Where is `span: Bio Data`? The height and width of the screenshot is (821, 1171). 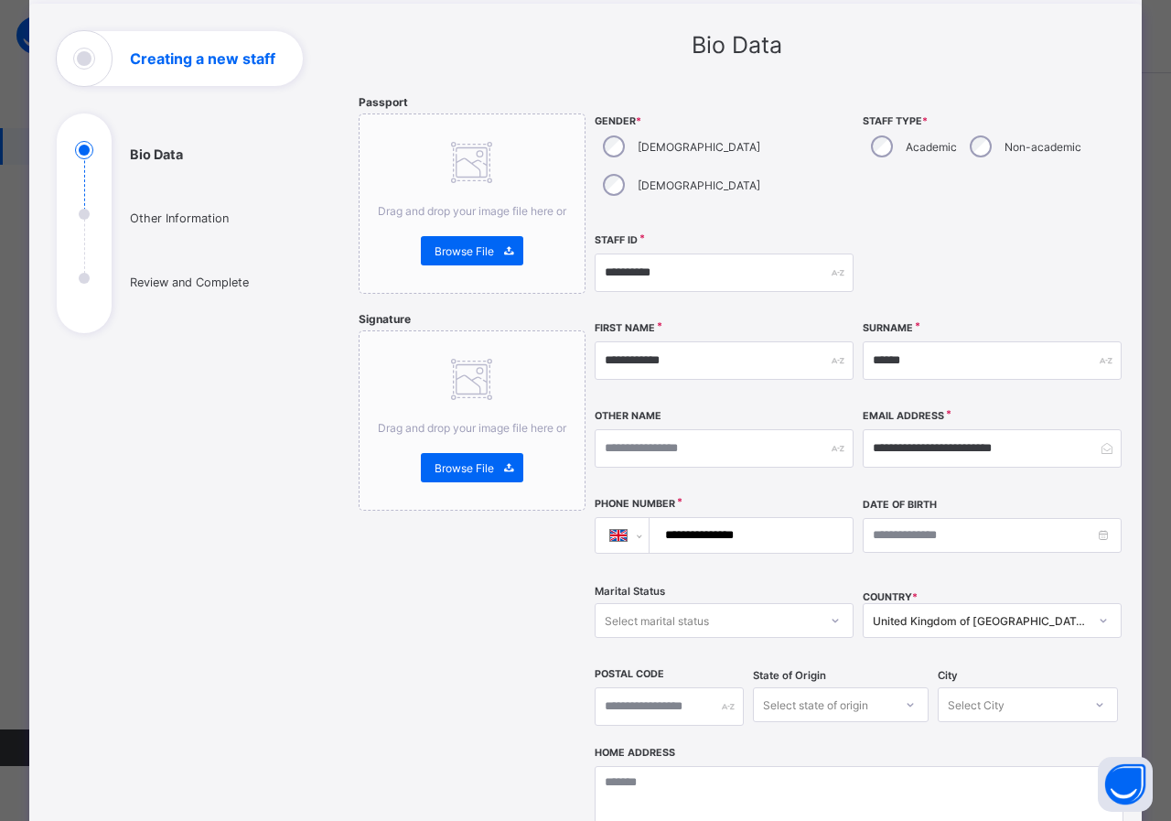
span: Bio Data is located at coordinates (737, 45).